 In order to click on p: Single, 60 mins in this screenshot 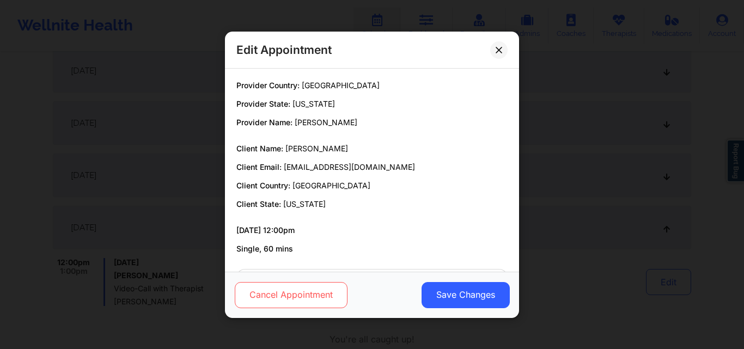, I will do `click(372, 249)`.